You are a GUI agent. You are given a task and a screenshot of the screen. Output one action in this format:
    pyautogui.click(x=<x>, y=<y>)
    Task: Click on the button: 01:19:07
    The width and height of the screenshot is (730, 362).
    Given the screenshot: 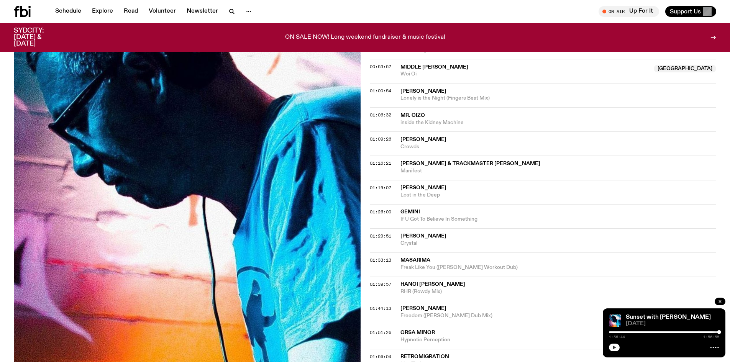 What is the action you would take?
    pyautogui.click(x=381, y=188)
    